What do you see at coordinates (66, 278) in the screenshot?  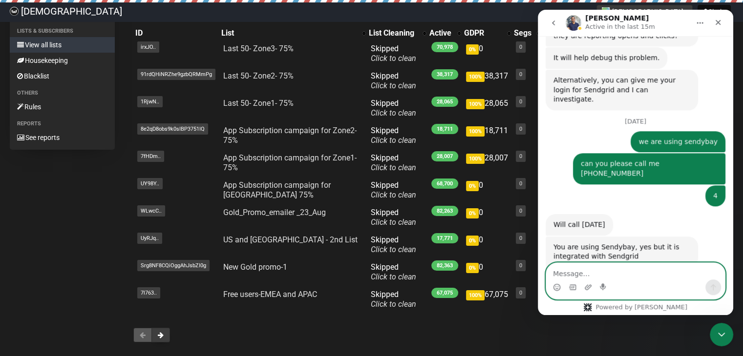 I see `button: Start recording` at bounding box center [66, 278].